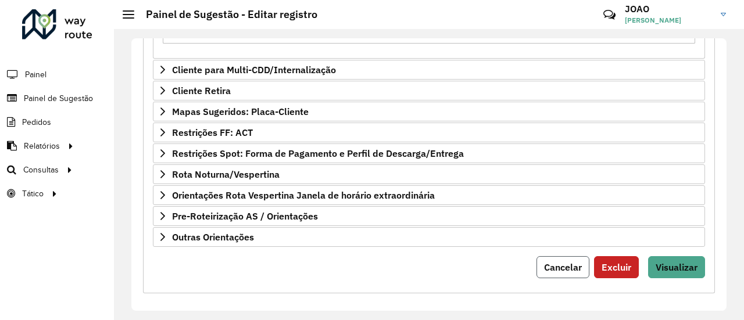 The image size is (744, 320). What do you see at coordinates (212, 133) in the screenshot?
I see `span: Restrições FF: ACT` at bounding box center [212, 133].